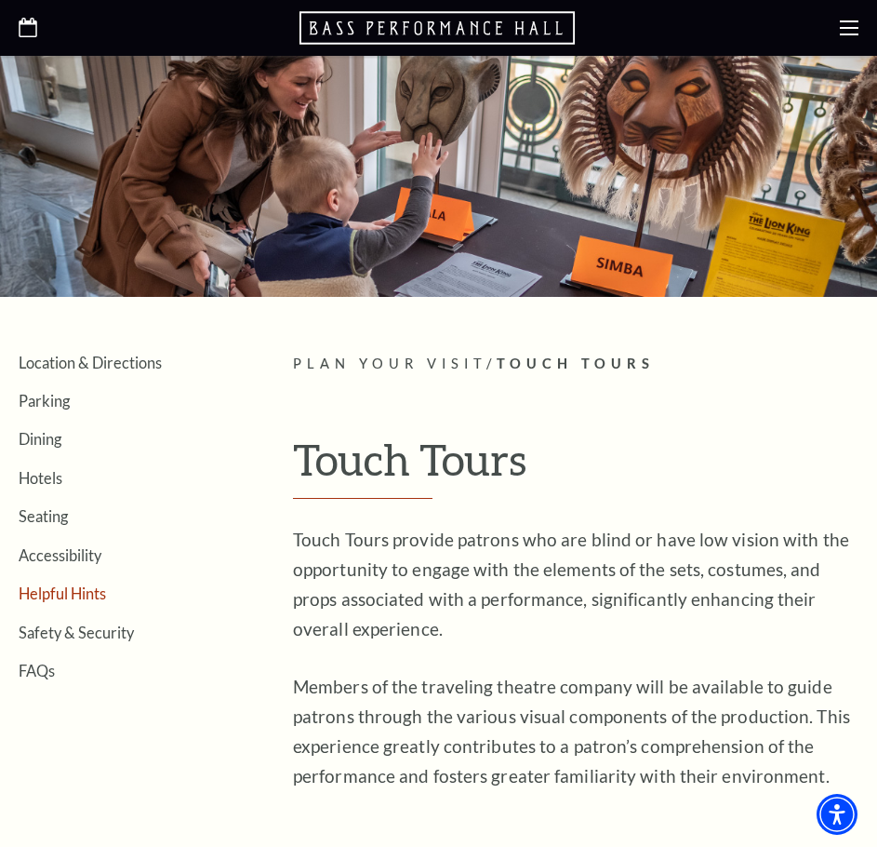  I want to click on a: Safety & Security, so click(76, 632).